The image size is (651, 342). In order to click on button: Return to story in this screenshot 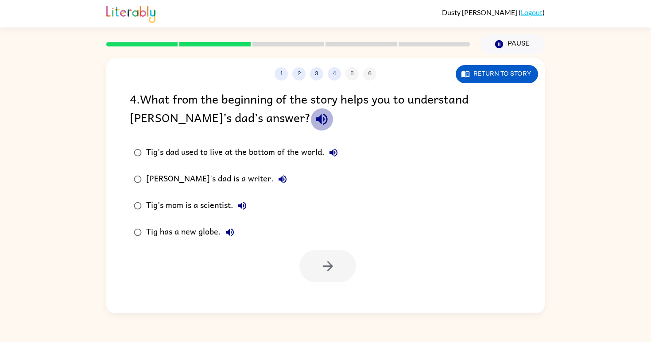, I will do `click(497, 74)`.